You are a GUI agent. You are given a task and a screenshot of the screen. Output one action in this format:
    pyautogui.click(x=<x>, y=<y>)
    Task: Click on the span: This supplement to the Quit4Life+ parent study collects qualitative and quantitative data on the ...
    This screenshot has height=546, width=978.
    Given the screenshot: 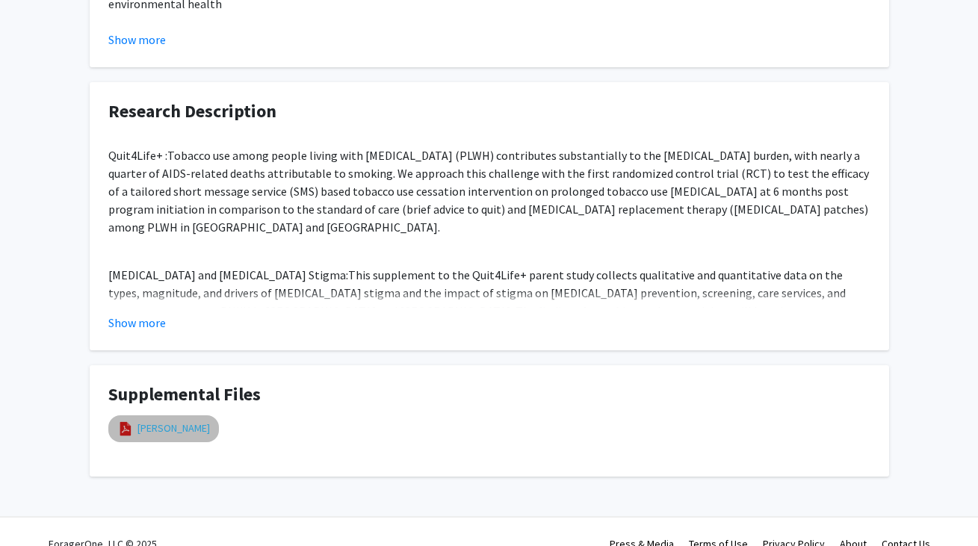 What is the action you would take?
    pyautogui.click(x=477, y=311)
    